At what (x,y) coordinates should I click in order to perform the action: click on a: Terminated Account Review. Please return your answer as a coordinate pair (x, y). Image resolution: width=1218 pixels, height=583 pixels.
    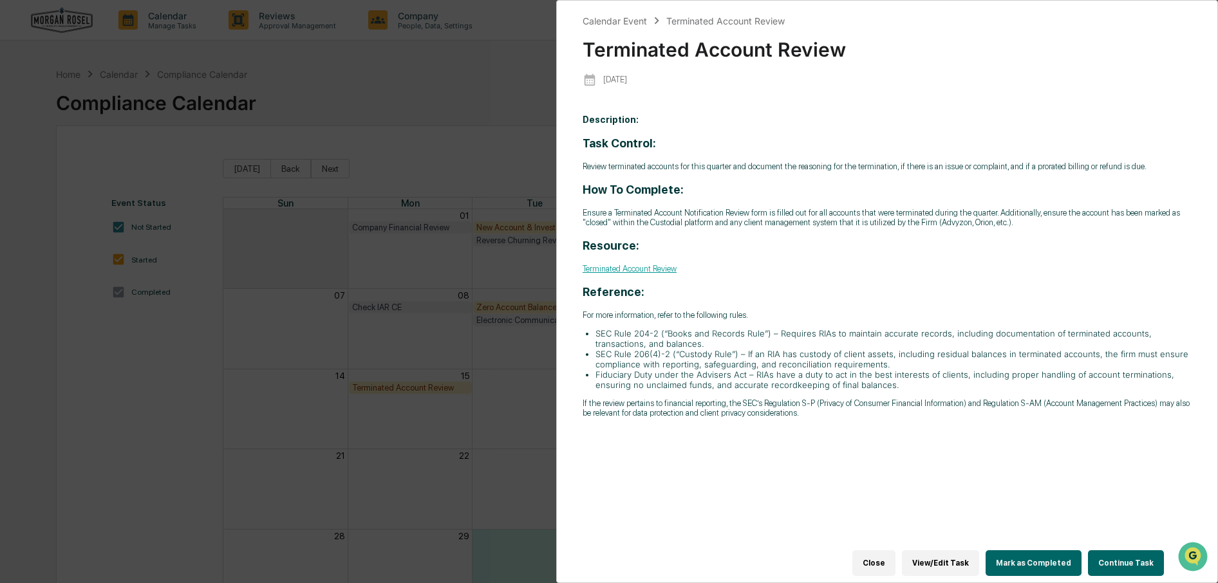
    Looking at the image, I should click on (630, 268).